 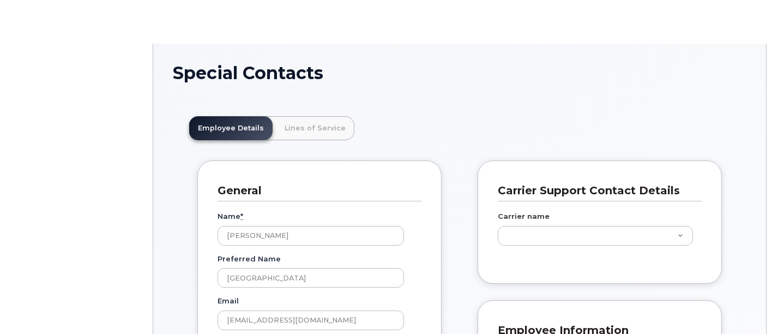 What do you see at coordinates (460, 73) in the screenshot?
I see `h1: Special Contacts` at bounding box center [460, 73].